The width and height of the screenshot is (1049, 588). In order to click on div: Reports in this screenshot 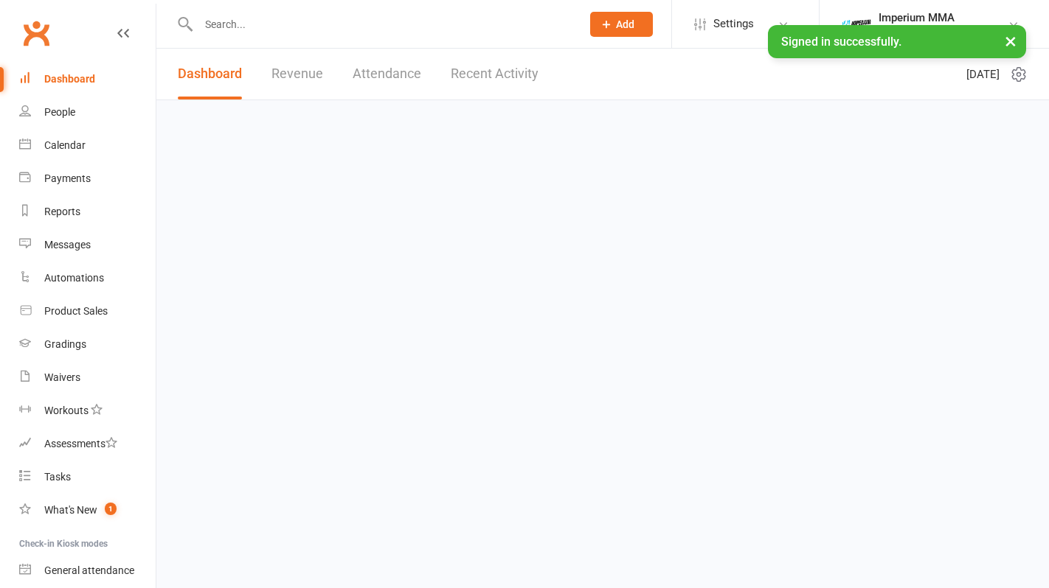, I will do `click(62, 212)`.